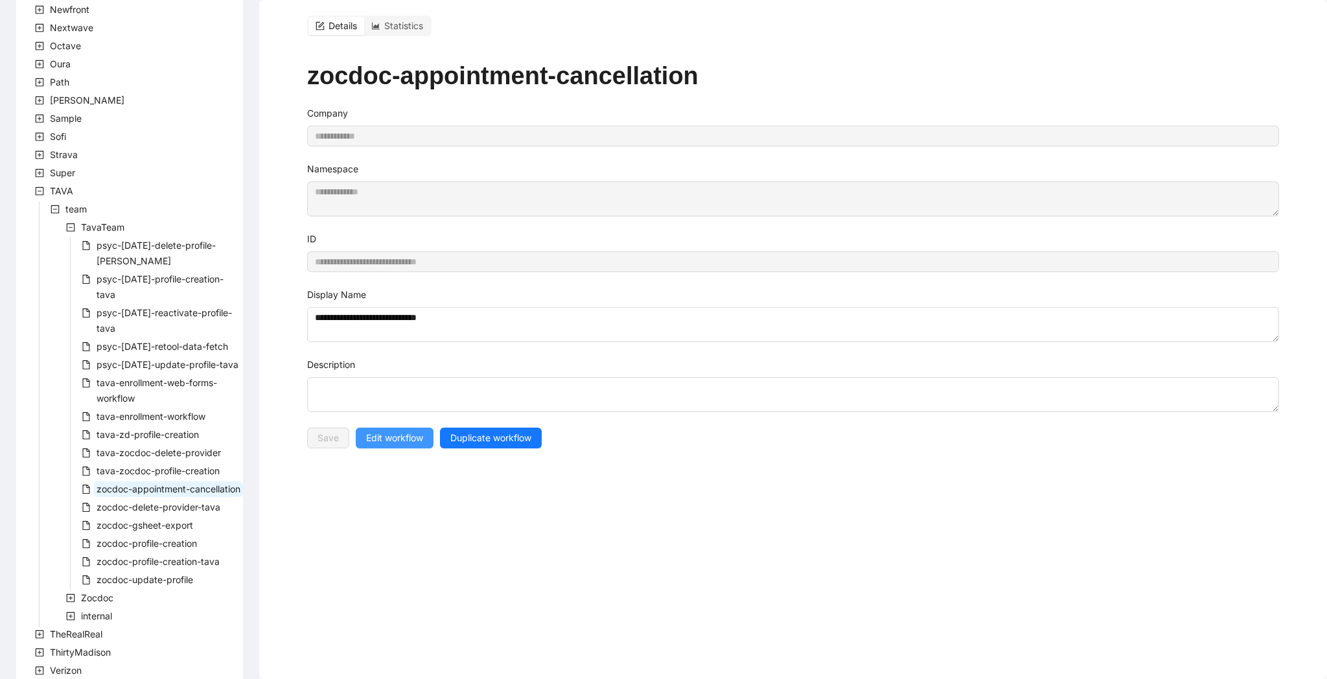 Image resolution: width=1327 pixels, height=679 pixels. What do you see at coordinates (404, 25) in the screenshot?
I see `span: Statistics` at bounding box center [404, 25].